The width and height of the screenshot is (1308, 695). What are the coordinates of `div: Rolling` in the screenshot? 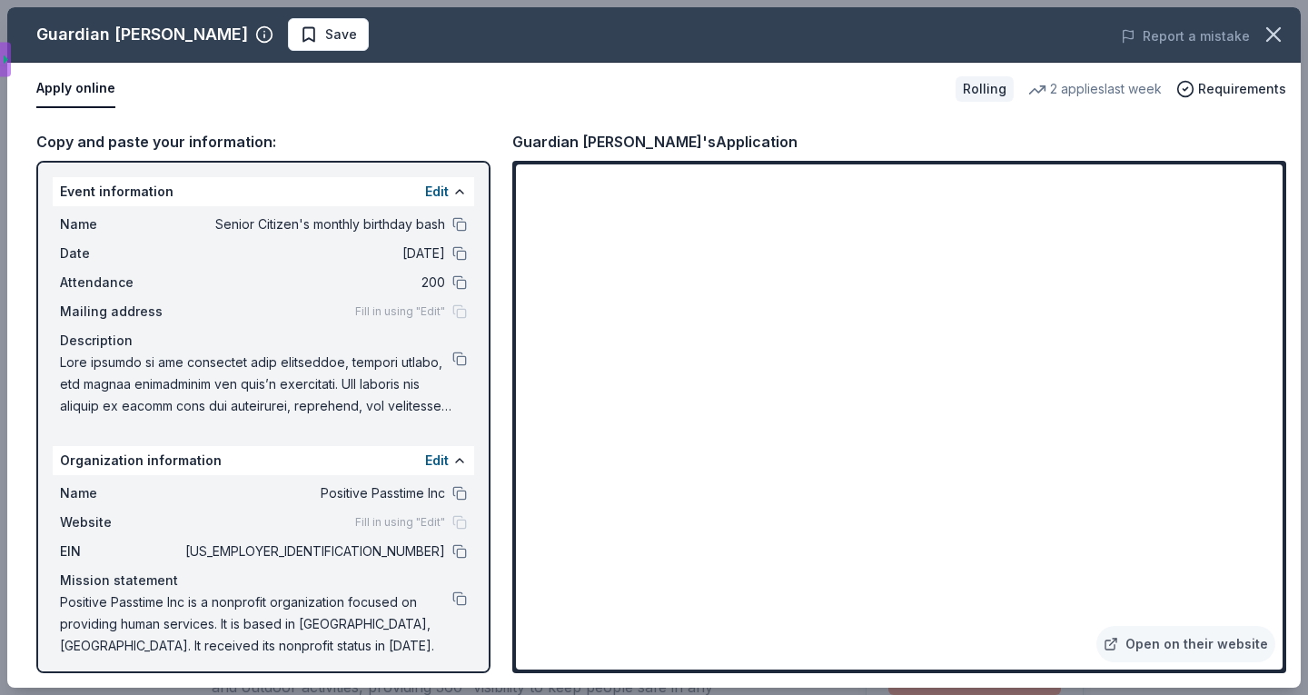 It's located at (984, 89).